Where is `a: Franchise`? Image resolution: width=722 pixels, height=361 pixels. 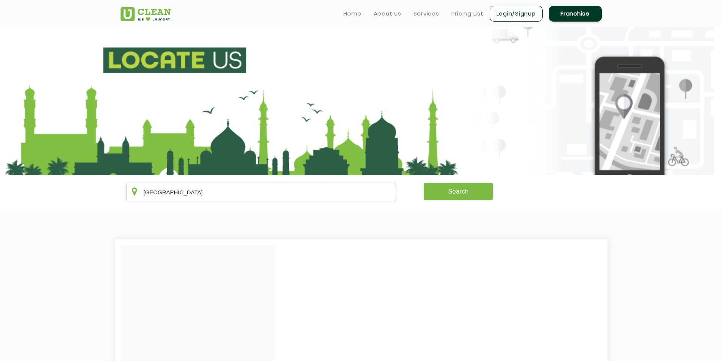 a: Franchise is located at coordinates (575, 14).